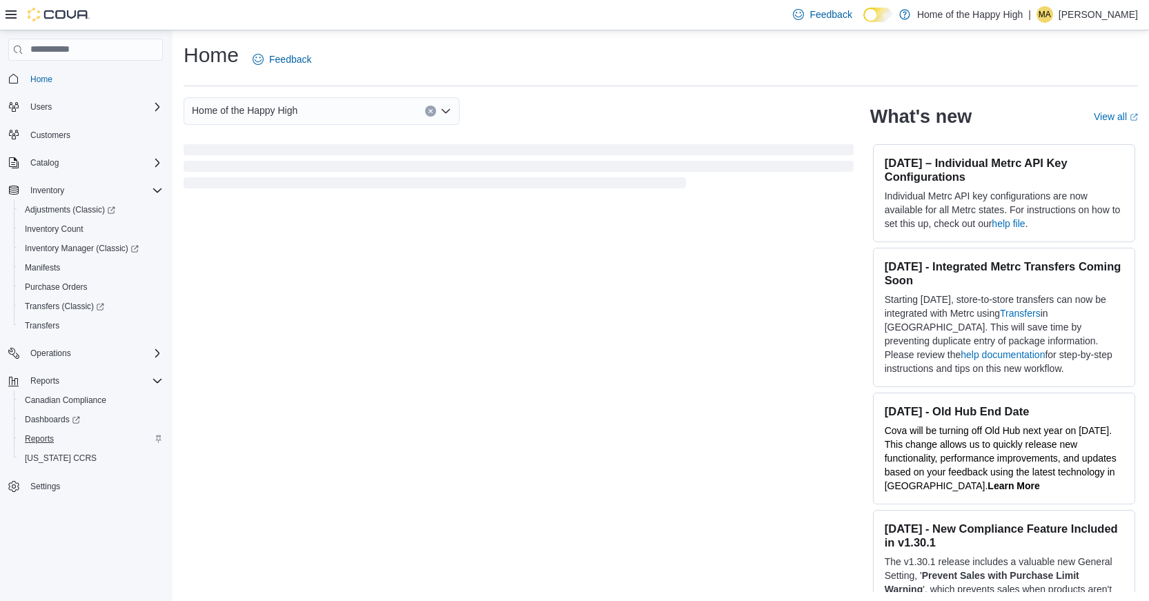 The image size is (1149, 601). What do you see at coordinates (446, 111) in the screenshot?
I see `button: Open list of options` at bounding box center [446, 111].